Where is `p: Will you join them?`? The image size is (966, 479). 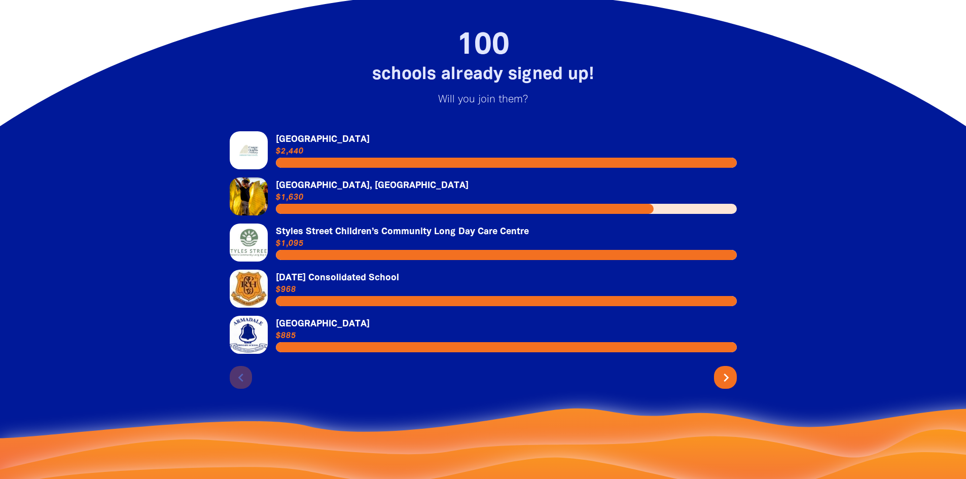
p: Will you join them? is located at coordinates (483, 100).